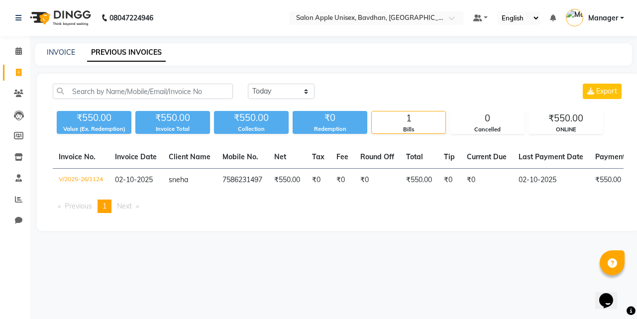 Image resolution: width=637 pixels, height=319 pixels. I want to click on div: Value (Ex. Redemption), so click(94, 129).